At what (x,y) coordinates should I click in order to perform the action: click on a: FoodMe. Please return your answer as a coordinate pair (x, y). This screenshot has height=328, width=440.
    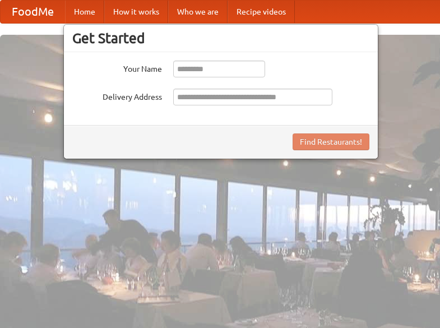
    Looking at the image, I should click on (33, 12).